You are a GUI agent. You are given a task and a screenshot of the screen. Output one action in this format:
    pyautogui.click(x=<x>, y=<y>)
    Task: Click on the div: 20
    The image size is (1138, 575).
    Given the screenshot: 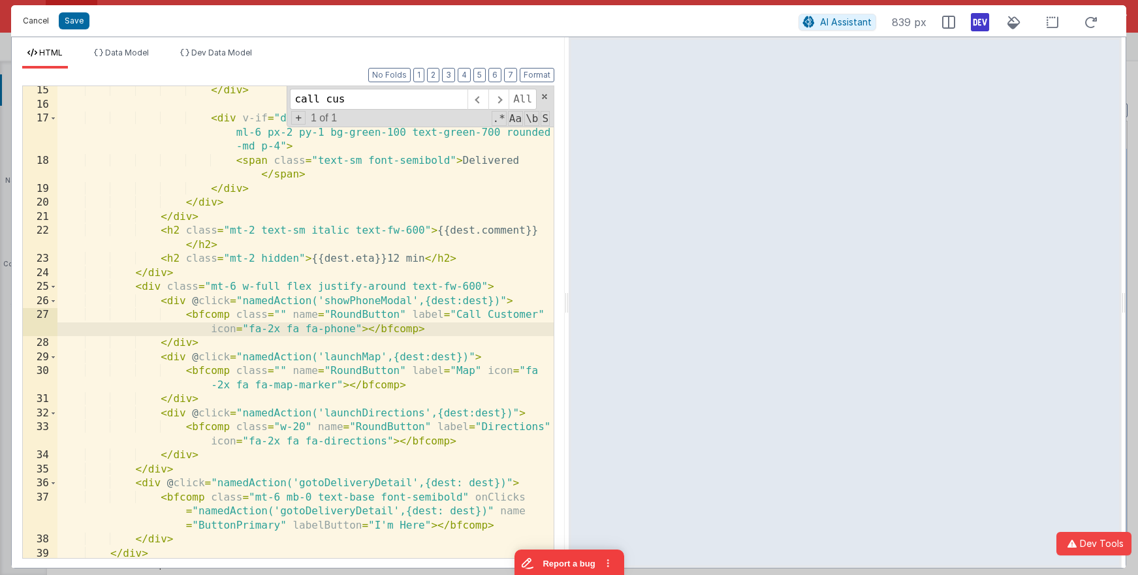 What is the action you would take?
    pyautogui.click(x=40, y=203)
    